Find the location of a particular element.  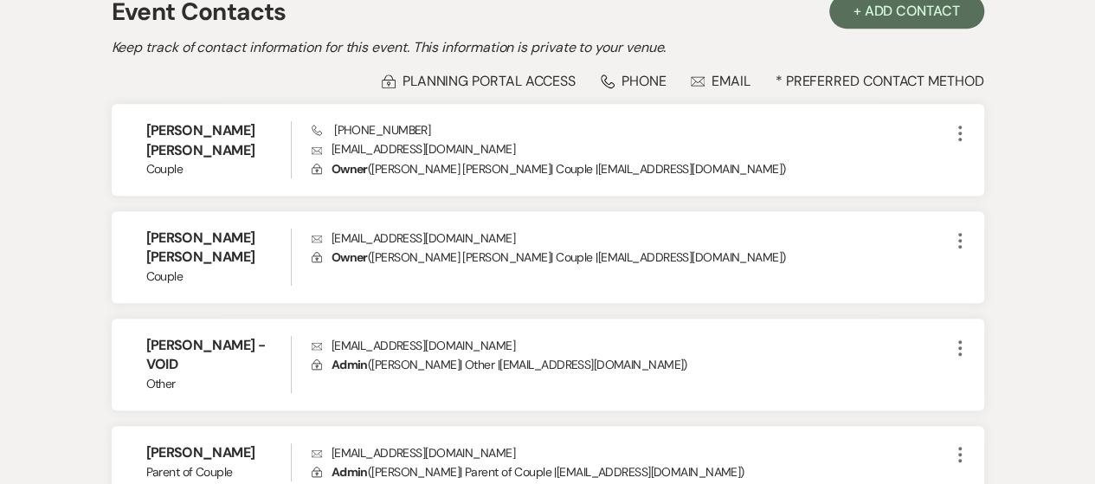

div: Email is located at coordinates (720, 81).